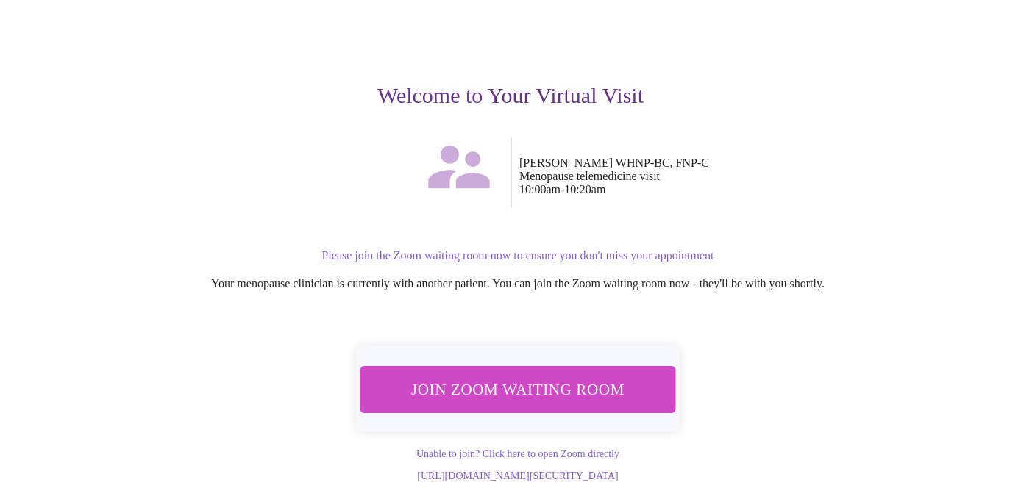  Describe the element at coordinates (517, 389) in the screenshot. I see `button: Join Zoom Waiting Room` at that location.